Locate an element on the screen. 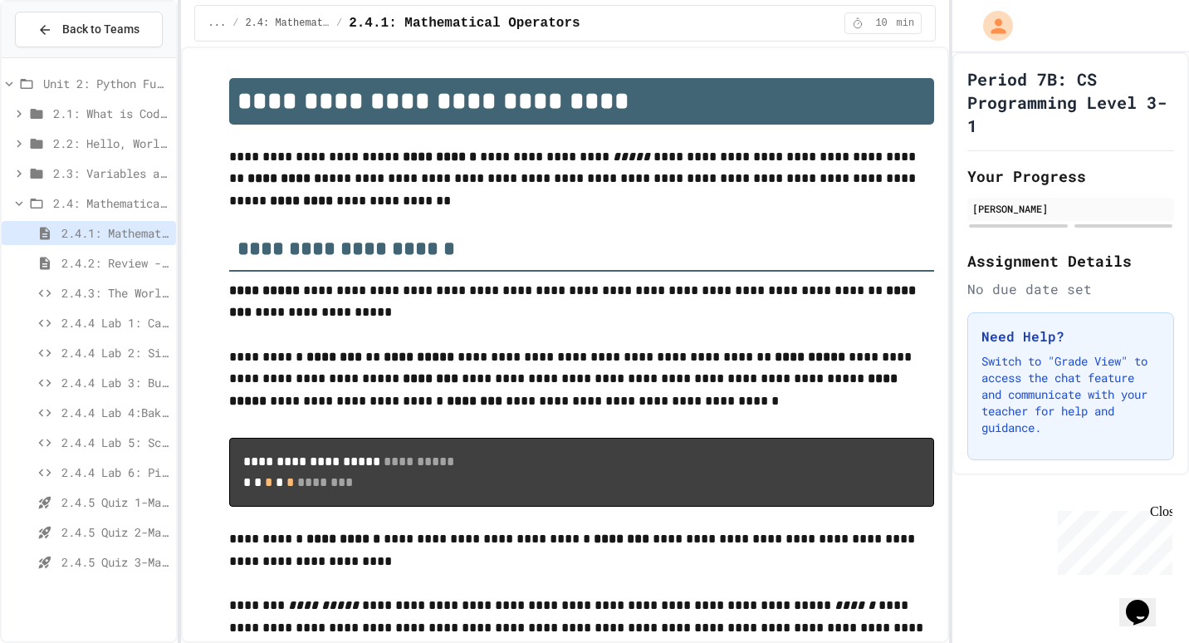 The height and width of the screenshot is (643, 1189). span: 2.4.5 Quiz 1-Mathematical Operators is located at coordinates (115, 502).